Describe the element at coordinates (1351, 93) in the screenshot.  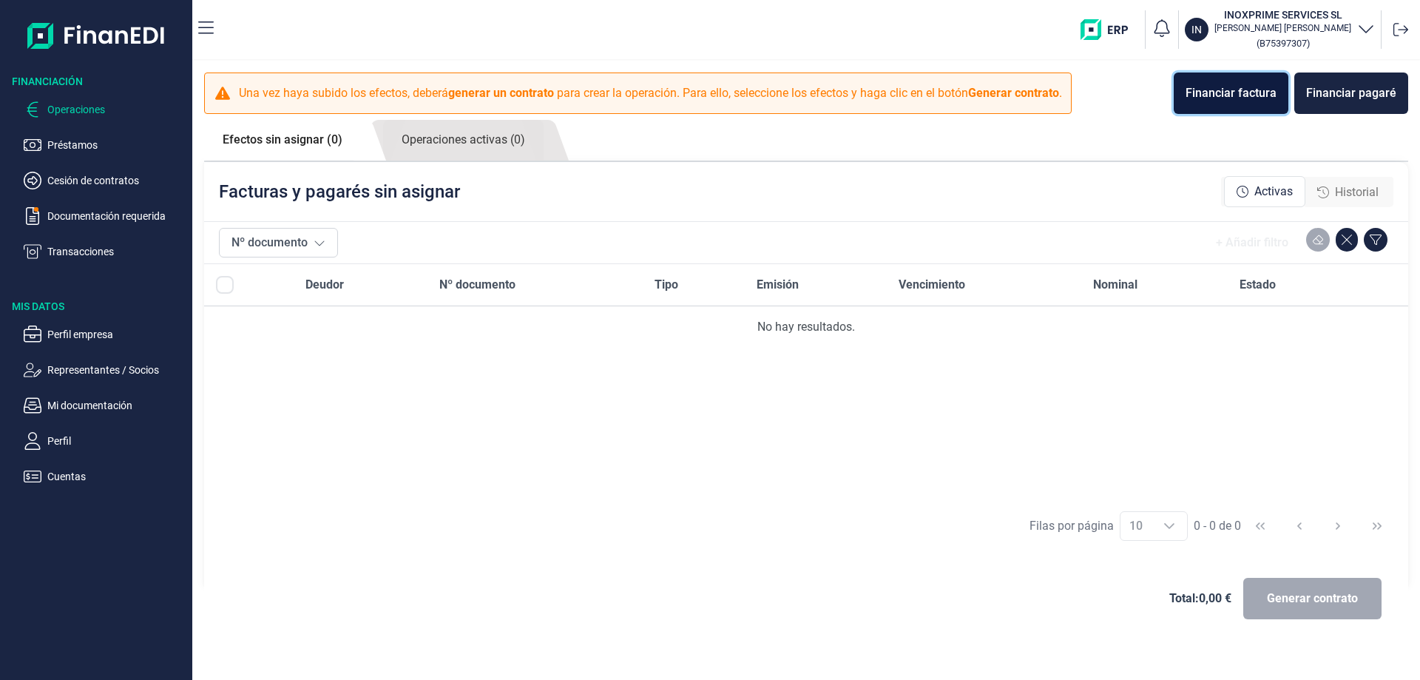
I see `button: Financiar pagaré` at that location.